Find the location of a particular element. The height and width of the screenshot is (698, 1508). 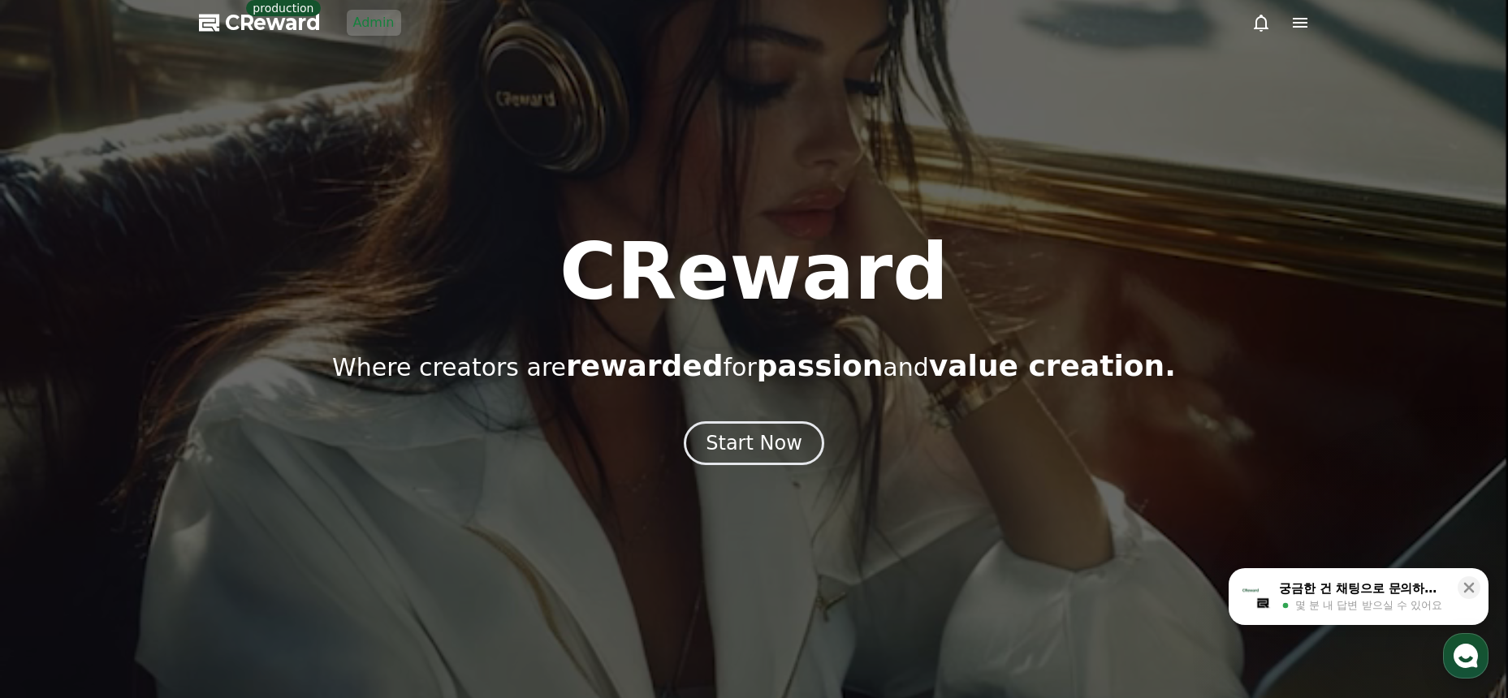

a: CReward is located at coordinates (260, 23).